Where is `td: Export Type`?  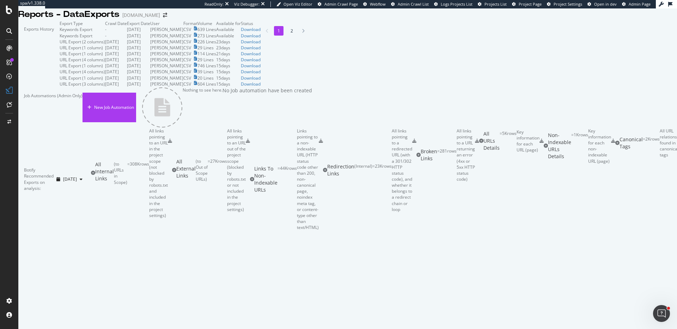 td: Export Type is located at coordinates (82, 23).